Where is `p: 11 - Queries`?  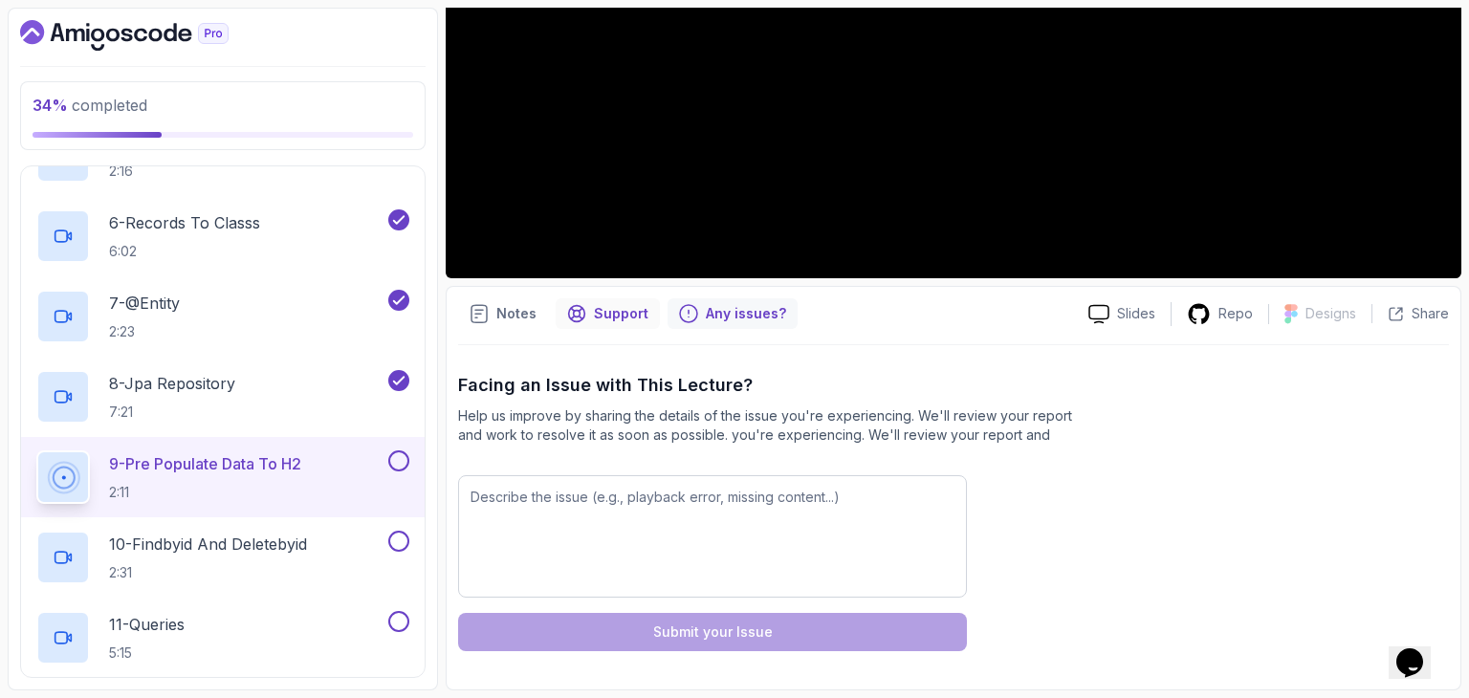
p: 11 - Queries is located at coordinates (146, 624).